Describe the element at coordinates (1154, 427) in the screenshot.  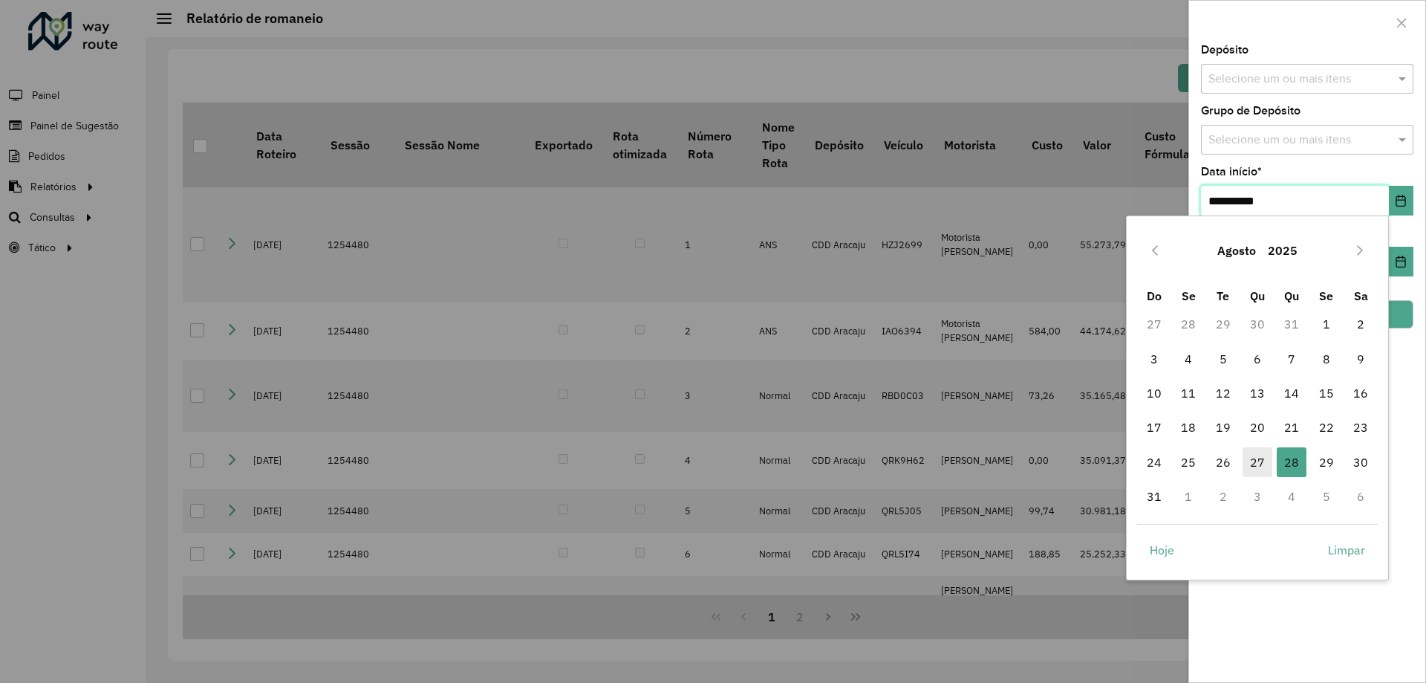
I see `span: 17` at that location.